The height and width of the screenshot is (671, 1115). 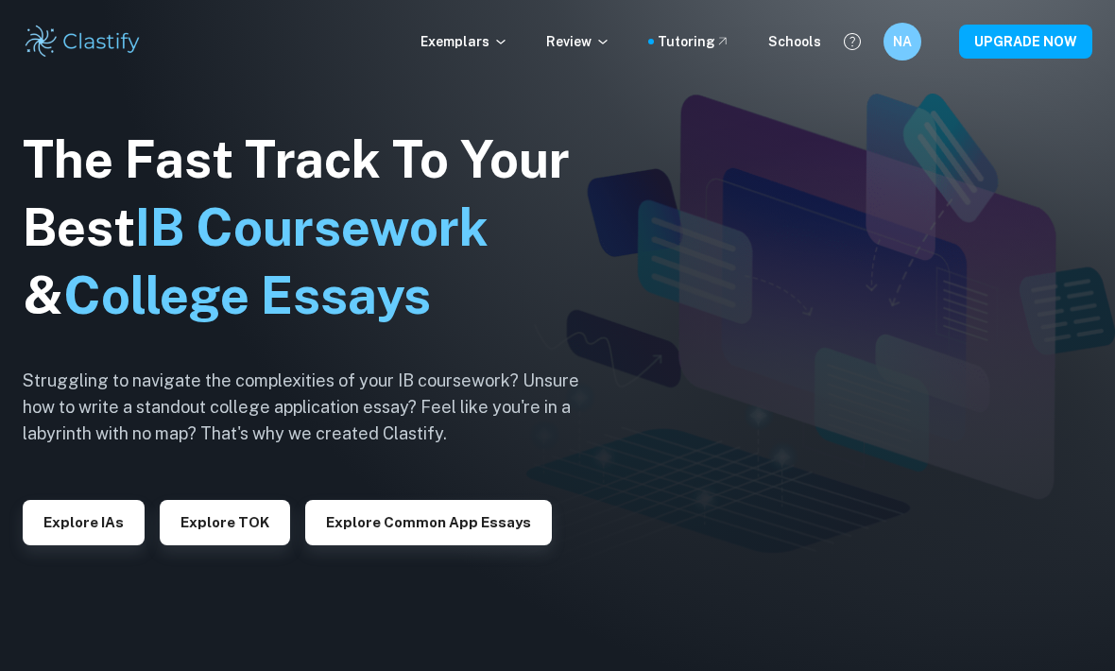 I want to click on button: Explore Common App essays, so click(x=428, y=523).